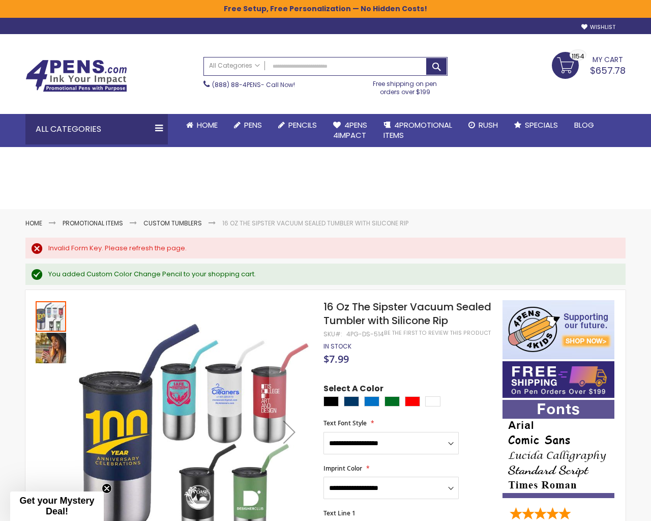 The image size is (651, 521). I want to click on span: Specials, so click(541, 125).